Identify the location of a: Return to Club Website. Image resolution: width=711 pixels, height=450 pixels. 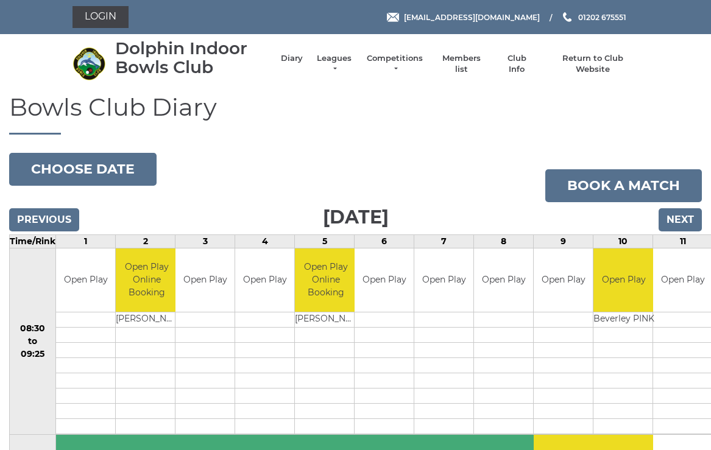
(593, 64).